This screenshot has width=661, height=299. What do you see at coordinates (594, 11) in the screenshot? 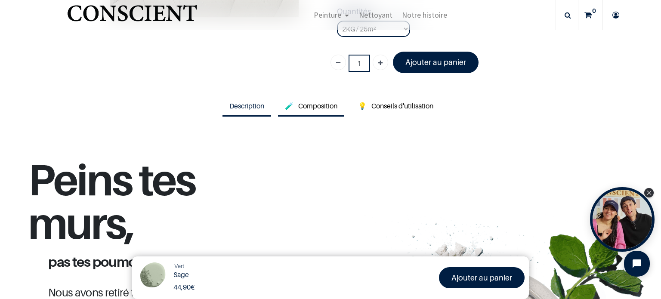
I see `sup: 0` at bounding box center [594, 11].